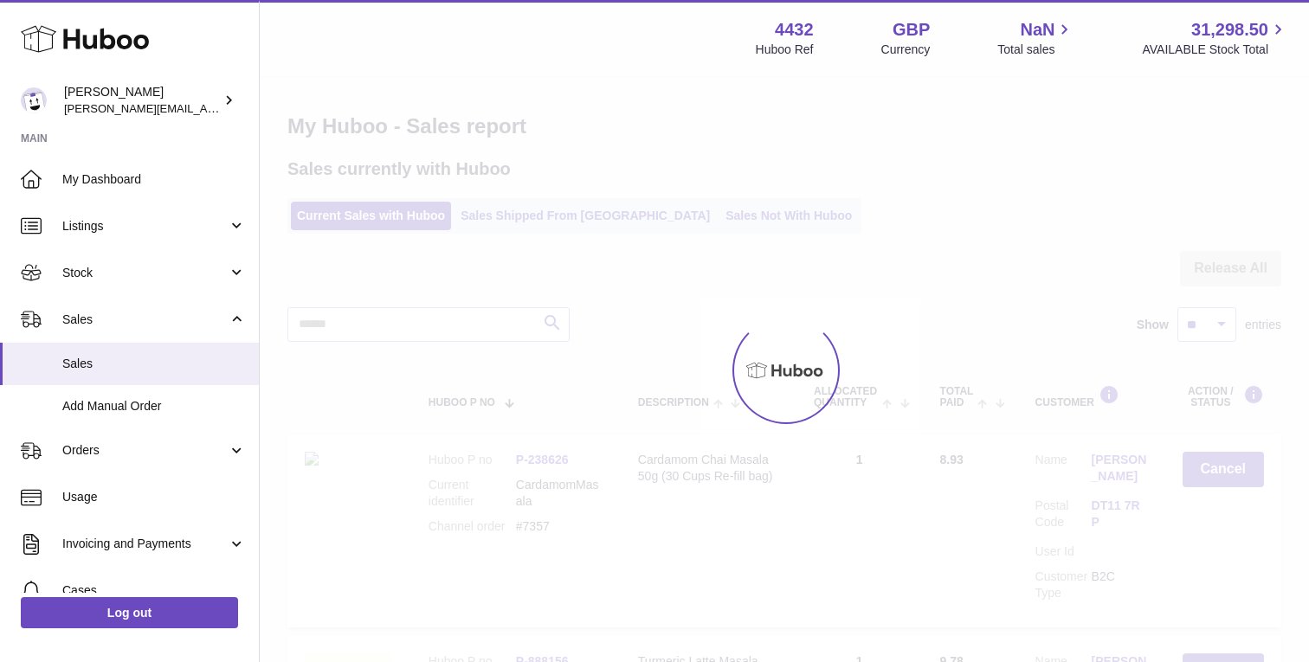 The image size is (1309, 662). What do you see at coordinates (1036, 38) in the screenshot?
I see `a: NaN Total sales` at bounding box center [1036, 38].